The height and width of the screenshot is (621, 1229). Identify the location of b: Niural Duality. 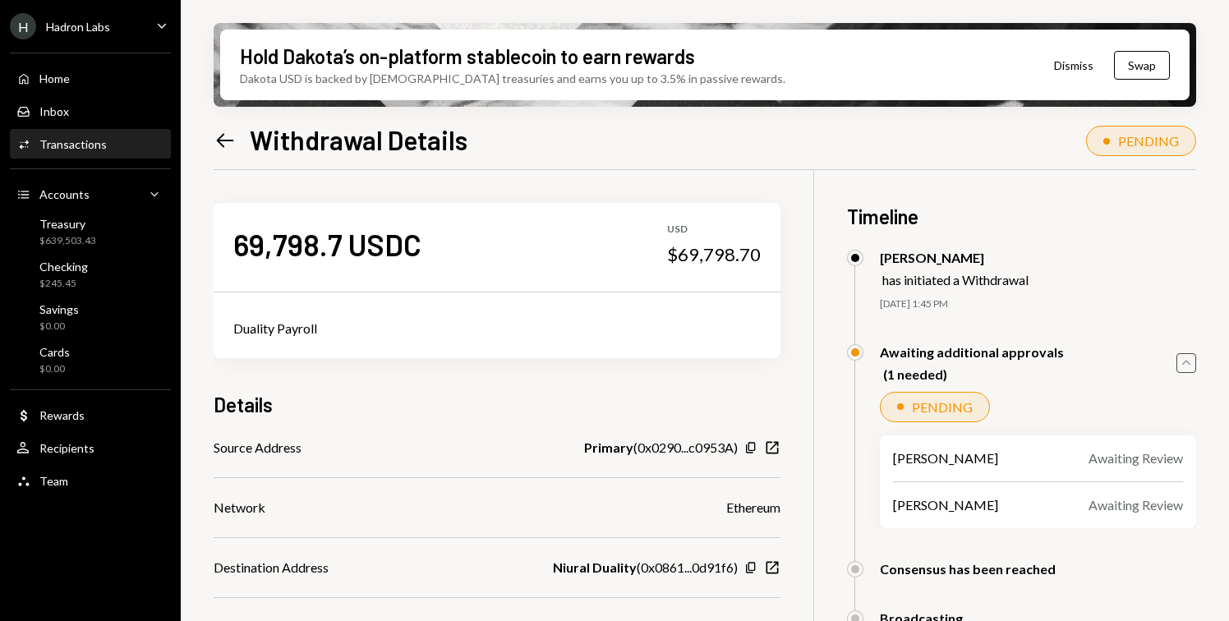
(595, 567).